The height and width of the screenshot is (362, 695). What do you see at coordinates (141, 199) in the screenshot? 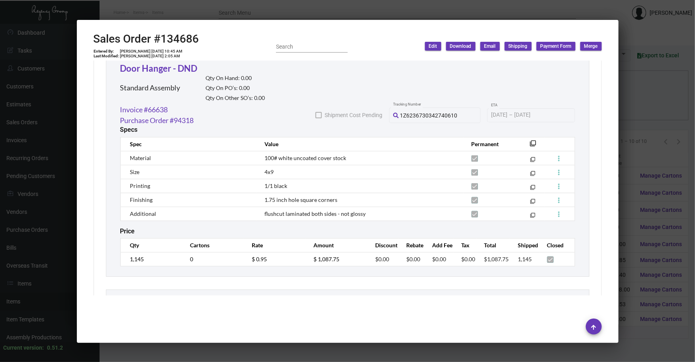
I see `span: Finishing` at bounding box center [141, 199].